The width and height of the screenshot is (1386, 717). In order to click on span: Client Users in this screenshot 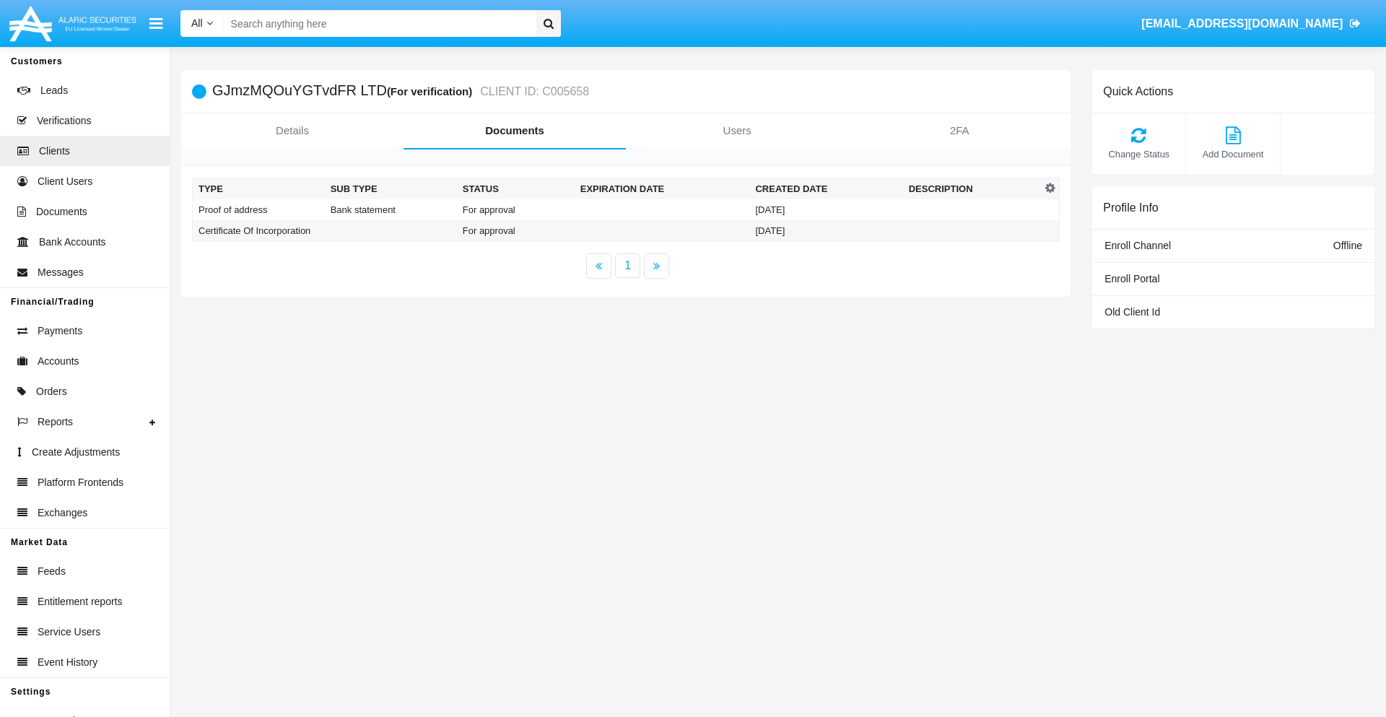, I will do `click(65, 181)`.